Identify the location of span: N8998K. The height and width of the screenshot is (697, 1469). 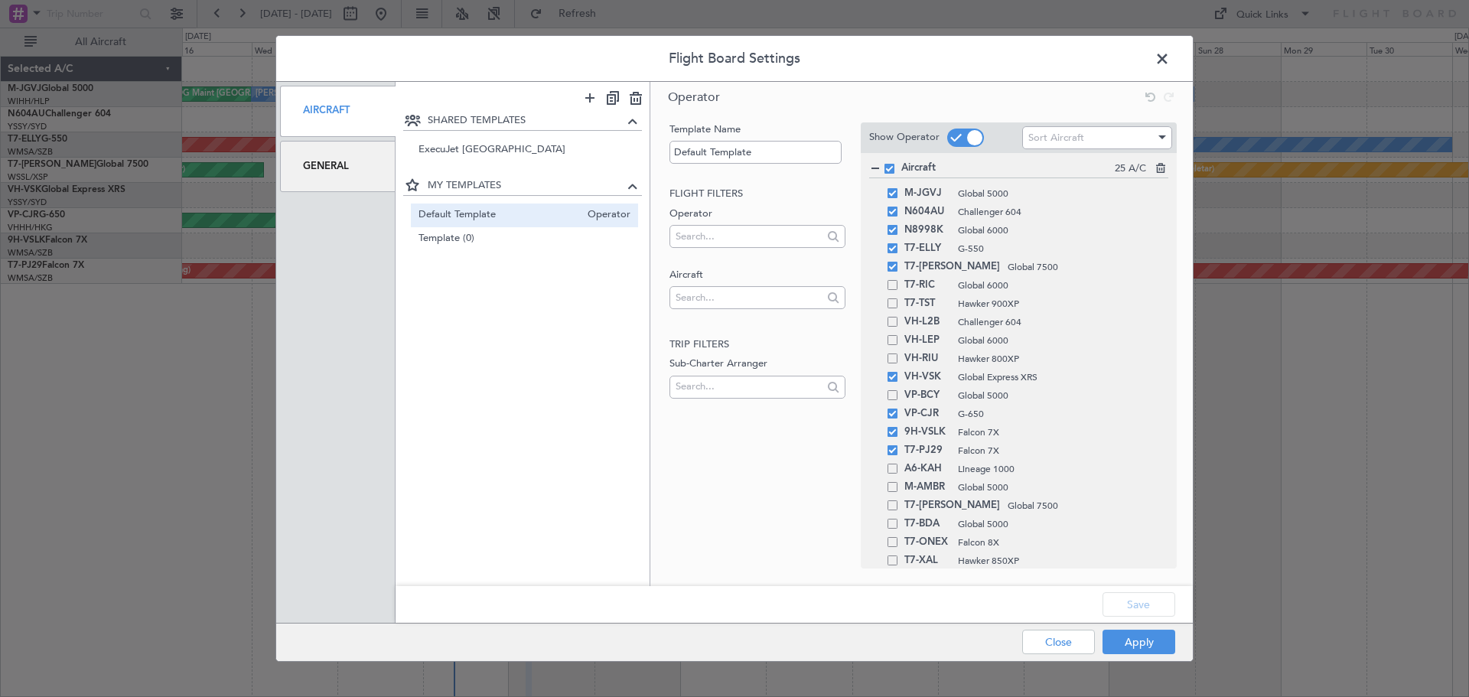
(927, 230).